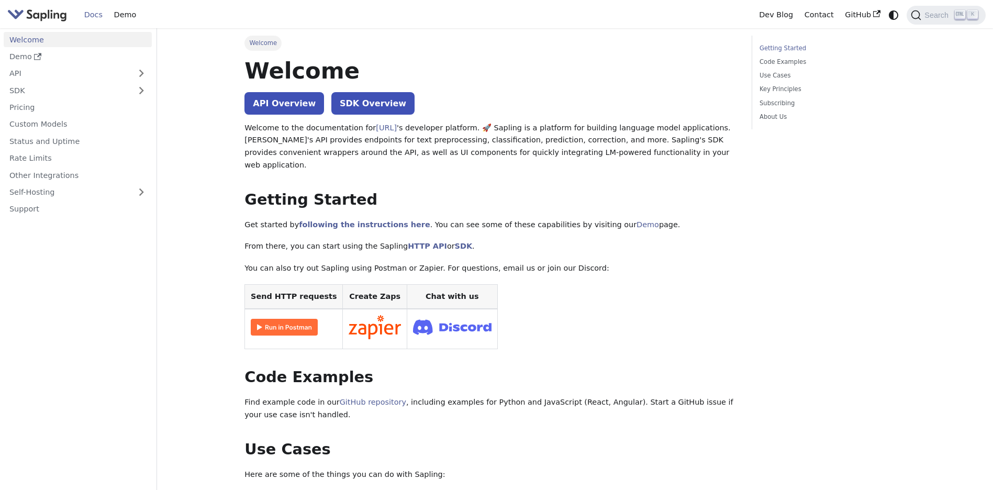 The image size is (993, 490). What do you see at coordinates (373, 402) in the screenshot?
I see `a: GitHub repository` at bounding box center [373, 402].